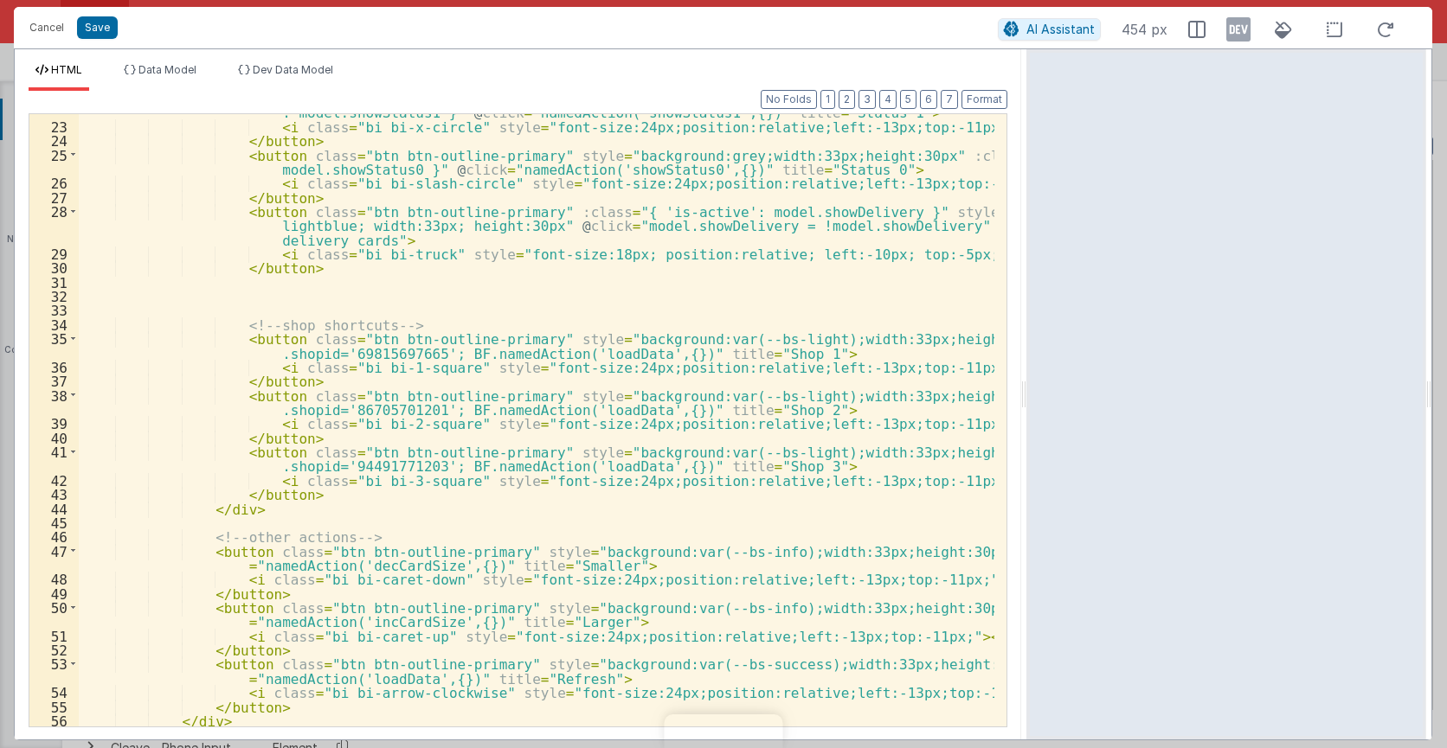 Image resolution: width=1447 pixels, height=748 pixels. I want to click on div: 25, so click(54, 162).